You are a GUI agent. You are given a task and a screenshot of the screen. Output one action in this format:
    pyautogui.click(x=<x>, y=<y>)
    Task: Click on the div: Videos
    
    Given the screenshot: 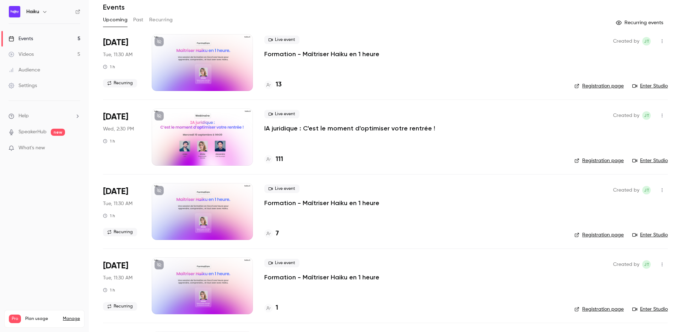 What is the action you would take?
    pyautogui.click(x=21, y=54)
    